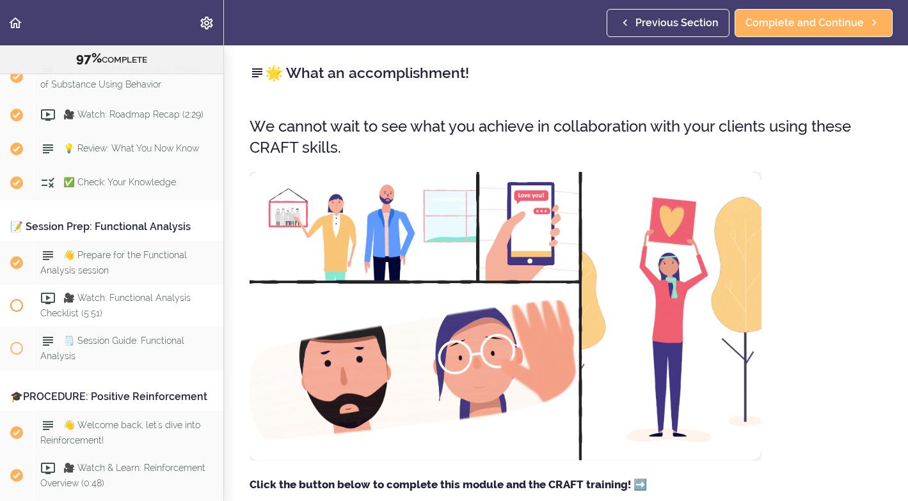 The image size is (908, 501). I want to click on span: 🗒️ Worksheet: Functional Analysis of Substance Using Behavior, so click(124, 77).